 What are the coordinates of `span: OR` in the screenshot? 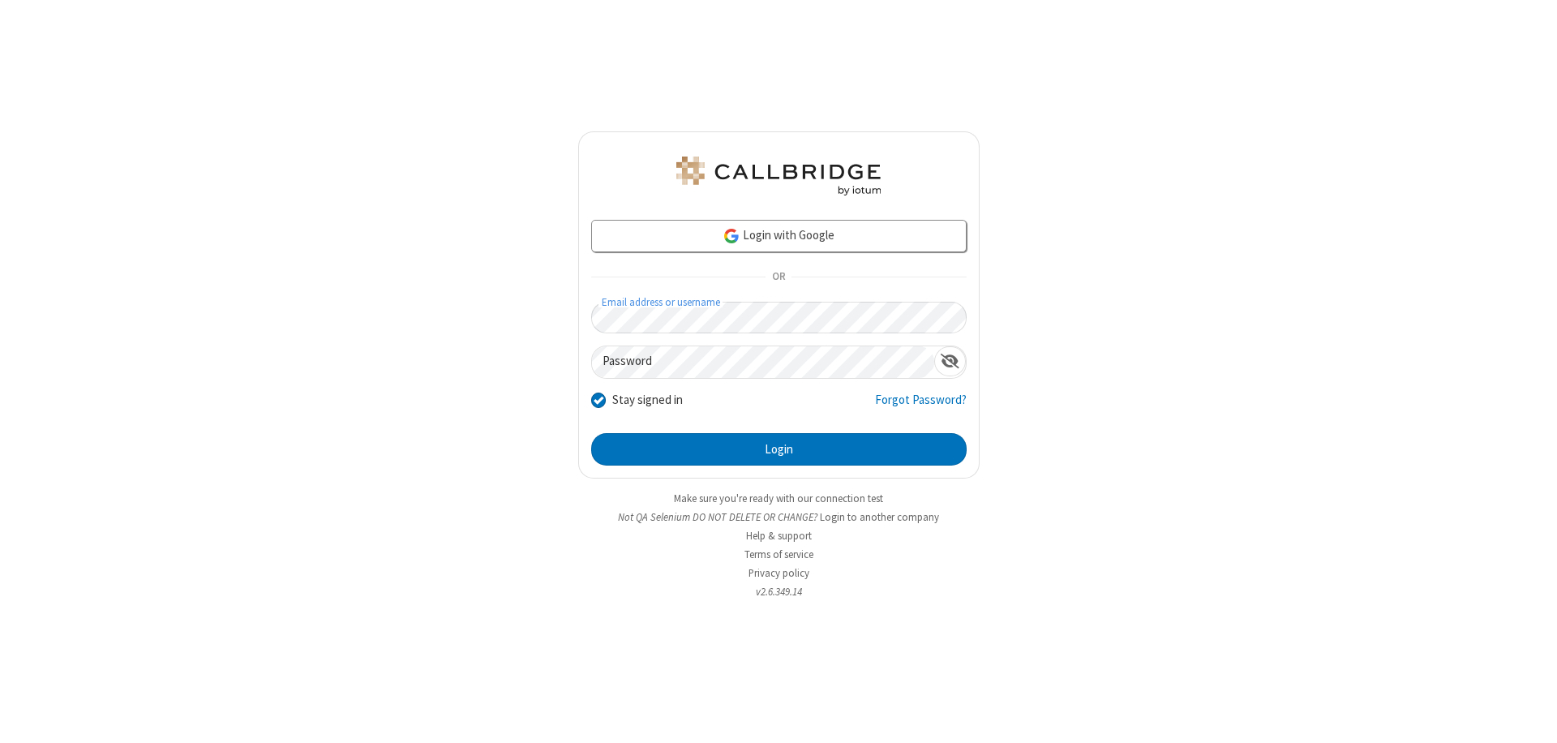 It's located at (778, 277).